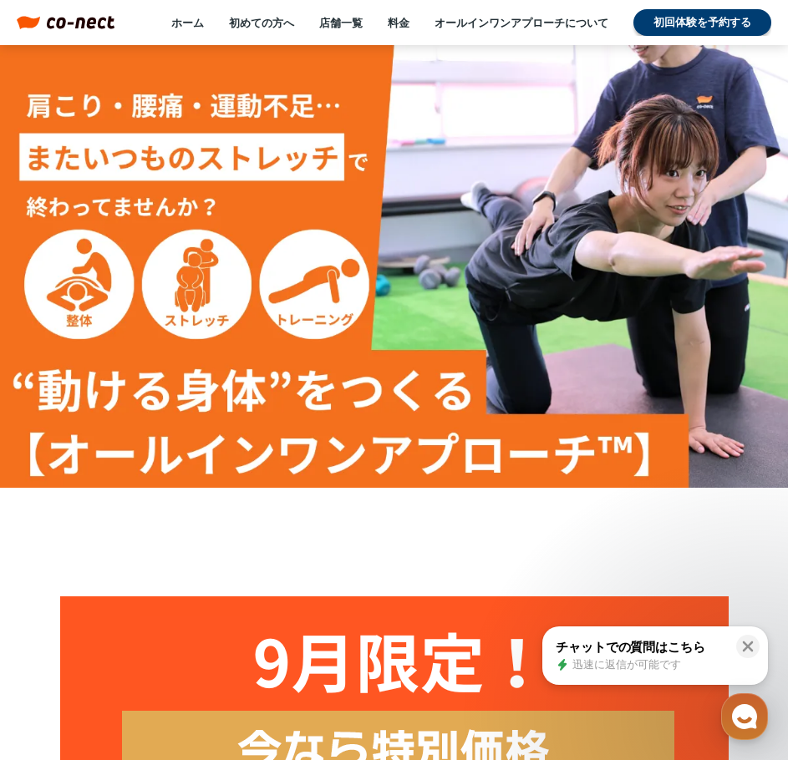 This screenshot has height=760, width=788. What do you see at coordinates (262, 23) in the screenshot?
I see `a: 初めての方へ` at bounding box center [262, 23].